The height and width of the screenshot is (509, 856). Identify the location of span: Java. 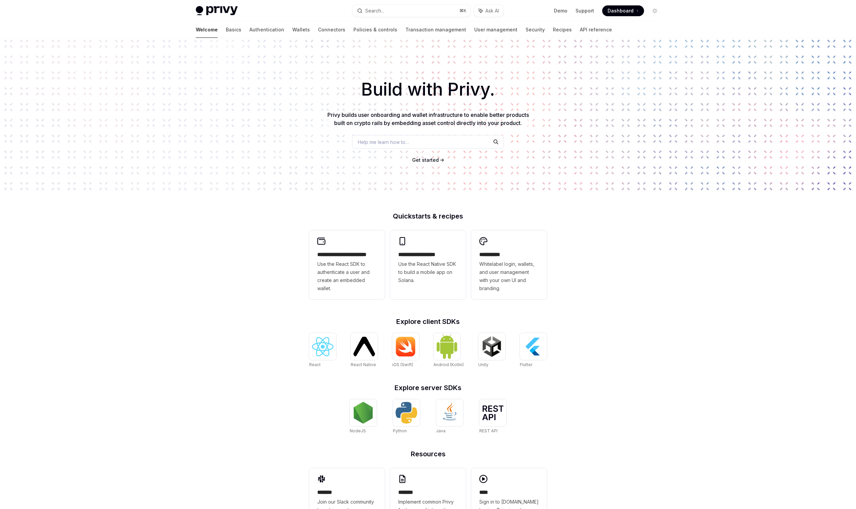
(441, 431).